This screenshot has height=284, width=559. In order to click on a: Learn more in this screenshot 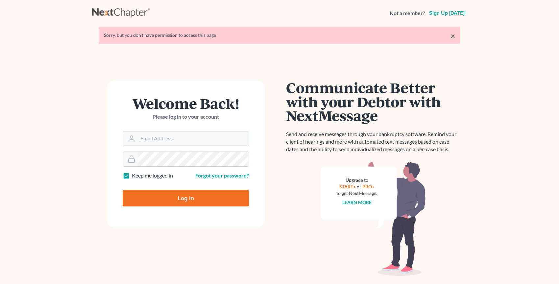, I will do `click(357, 202)`.